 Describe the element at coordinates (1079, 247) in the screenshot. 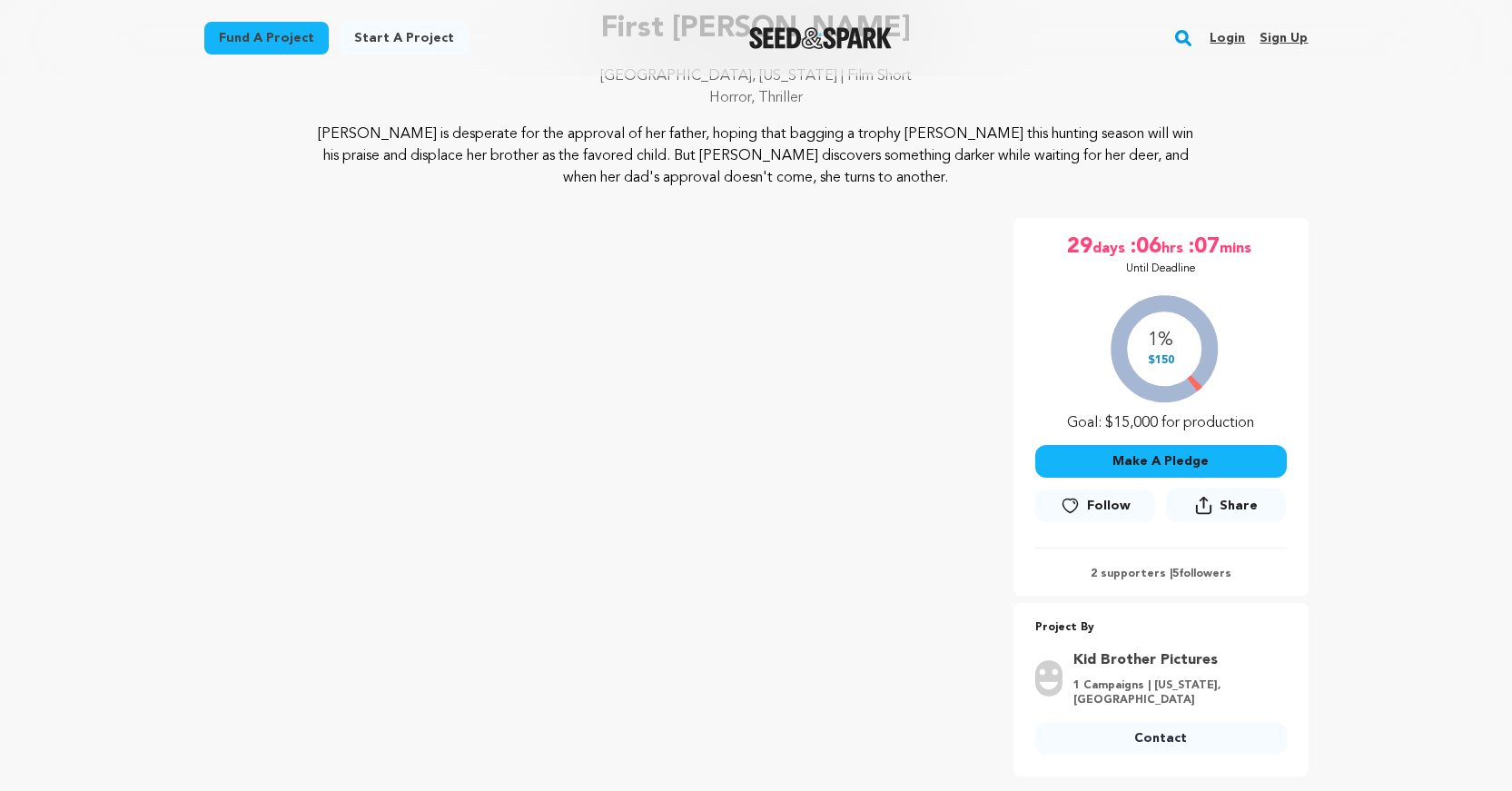

I see `span: 29` at that location.